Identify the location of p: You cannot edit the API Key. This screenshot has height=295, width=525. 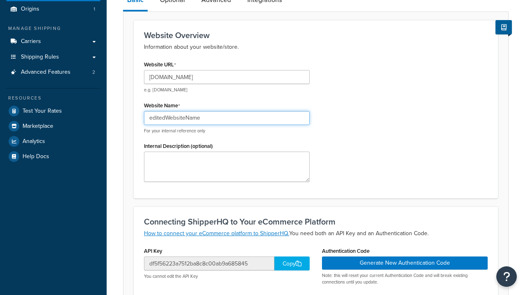
(227, 276).